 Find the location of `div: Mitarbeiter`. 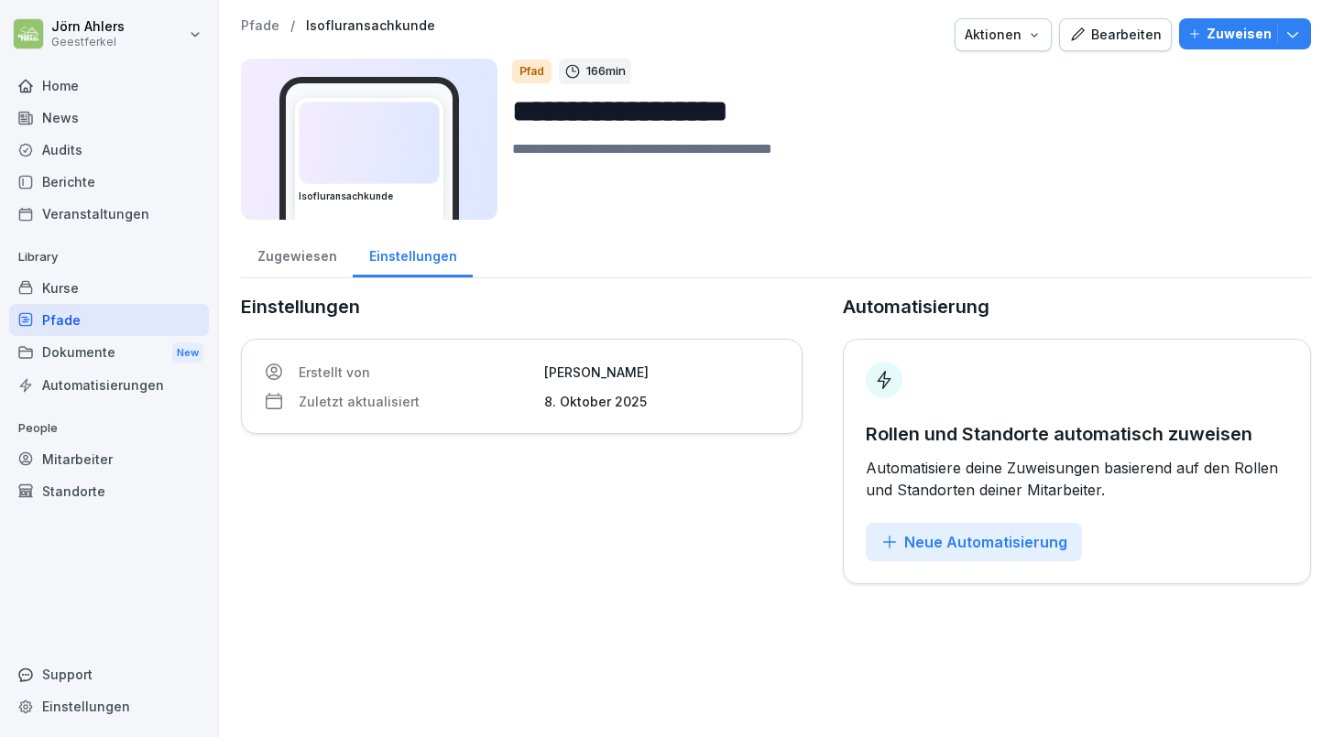

div: Mitarbeiter is located at coordinates (109, 459).